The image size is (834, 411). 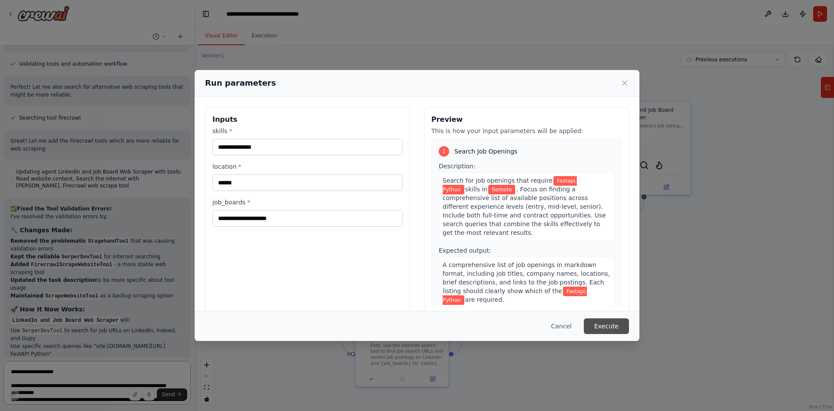 I want to click on span: . Focus on finding a comprehensive list of available positions across different experience levels..., so click(x=524, y=211).